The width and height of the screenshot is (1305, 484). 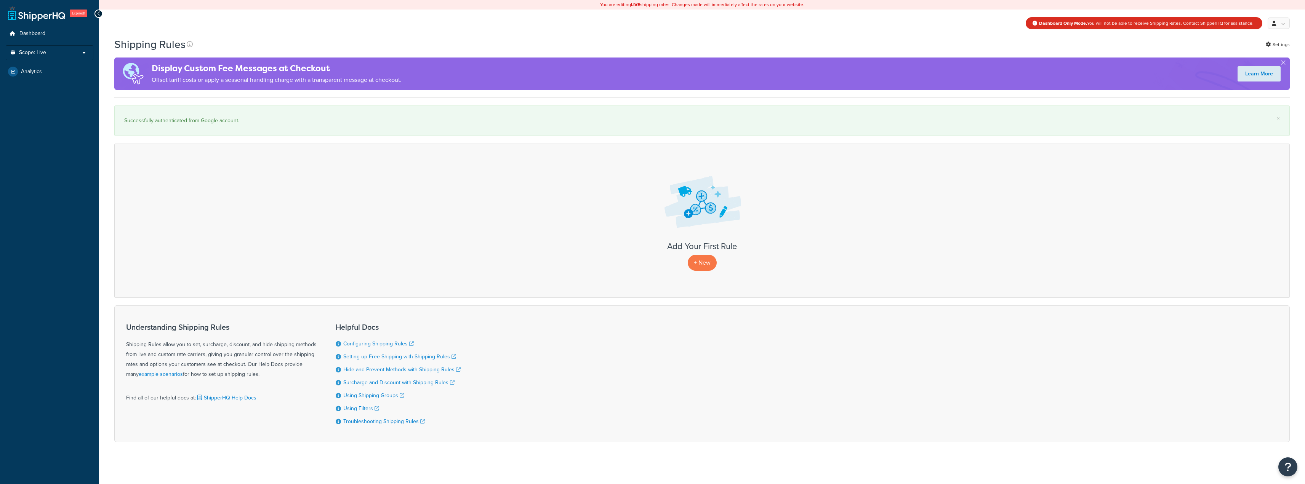 I want to click on div: Find all of our helpful docs at:, so click(x=221, y=395).